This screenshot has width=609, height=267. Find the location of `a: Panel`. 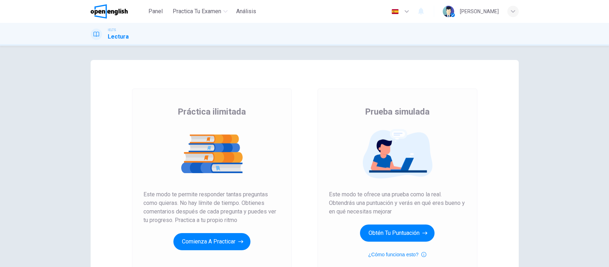

a: Panel is located at coordinates (156, 11).